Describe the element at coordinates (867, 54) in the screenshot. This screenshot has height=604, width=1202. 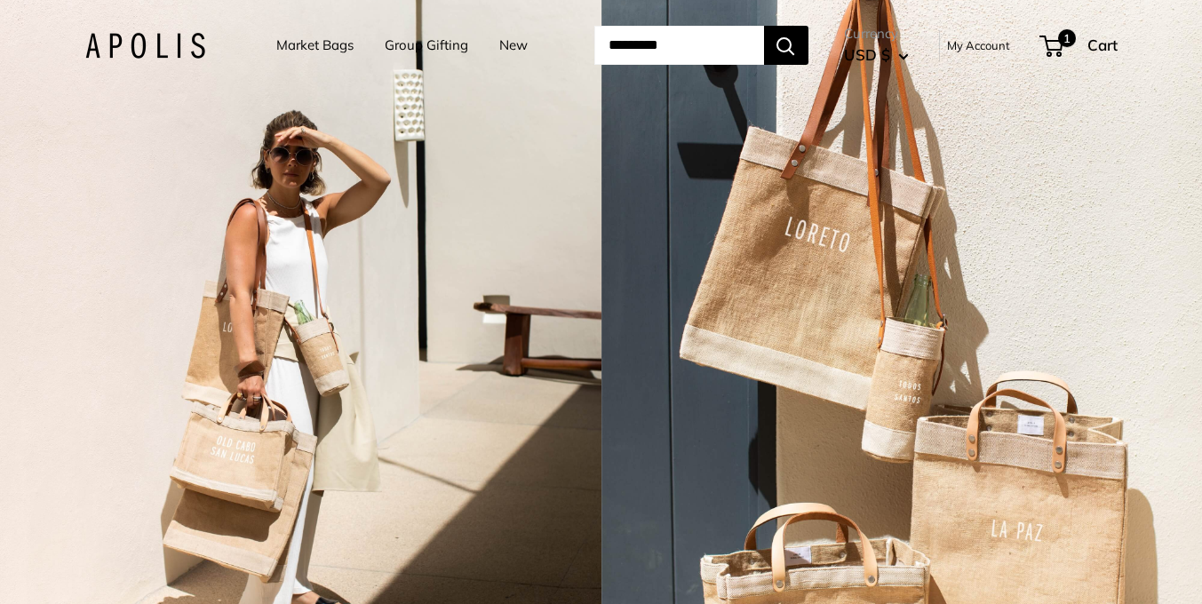
I see `span: USD $` at that location.